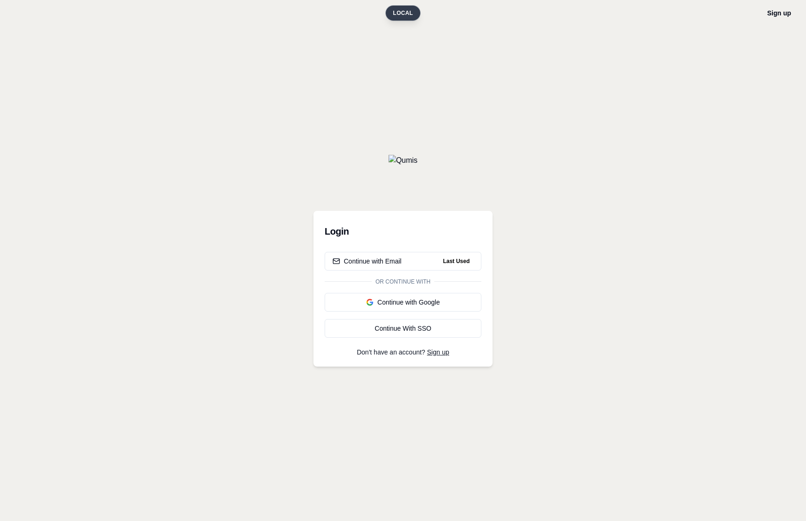 The height and width of the screenshot is (521, 806). What do you see at coordinates (403, 282) in the screenshot?
I see `span: Or continue with` at bounding box center [403, 282].